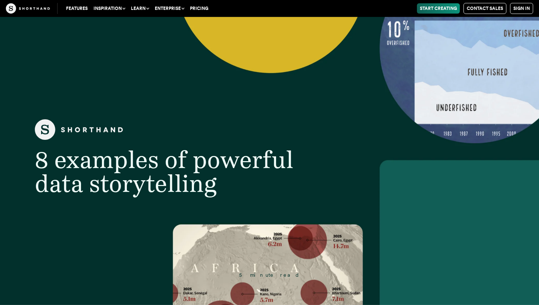  What do you see at coordinates (270, 275) in the screenshot?
I see `span: 5 minute read` at bounding box center [270, 275].